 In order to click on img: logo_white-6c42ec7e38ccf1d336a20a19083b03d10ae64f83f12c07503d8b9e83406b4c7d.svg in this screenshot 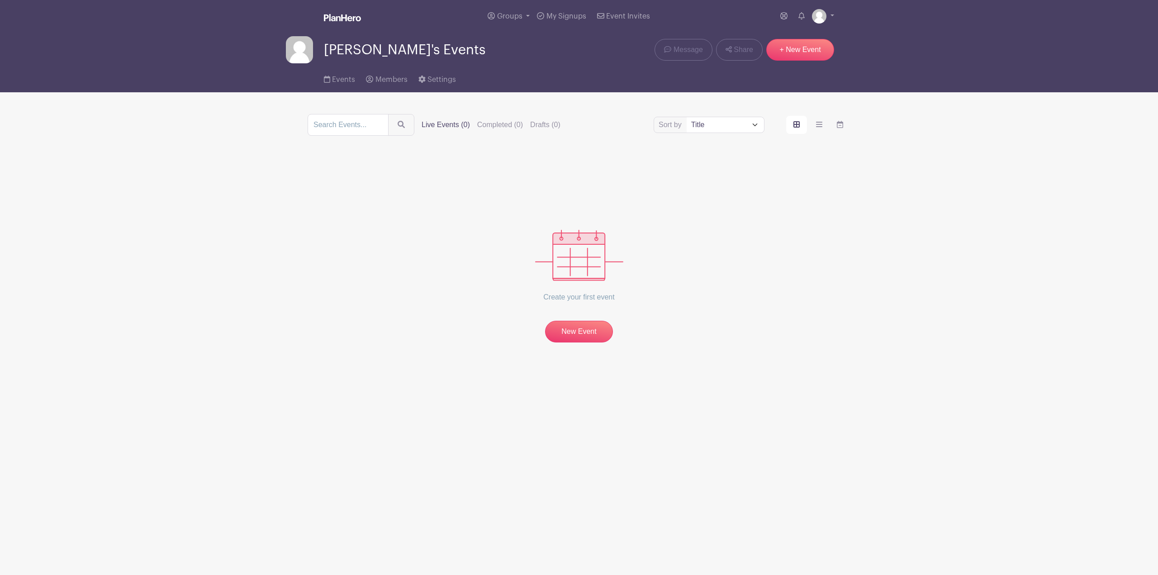, I will do `click(342, 18)`.